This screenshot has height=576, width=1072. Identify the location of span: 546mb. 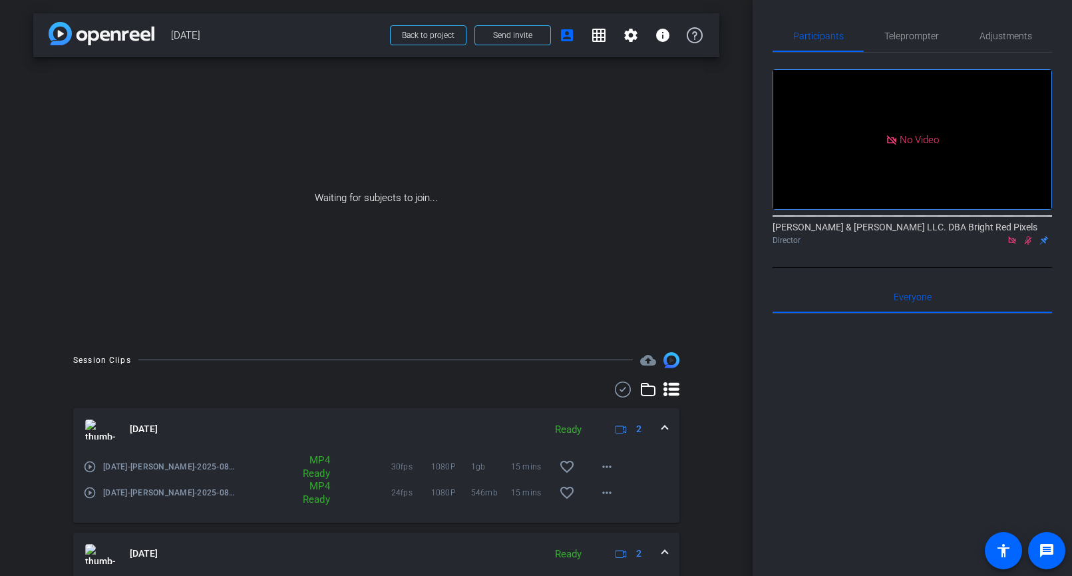
(491, 493).